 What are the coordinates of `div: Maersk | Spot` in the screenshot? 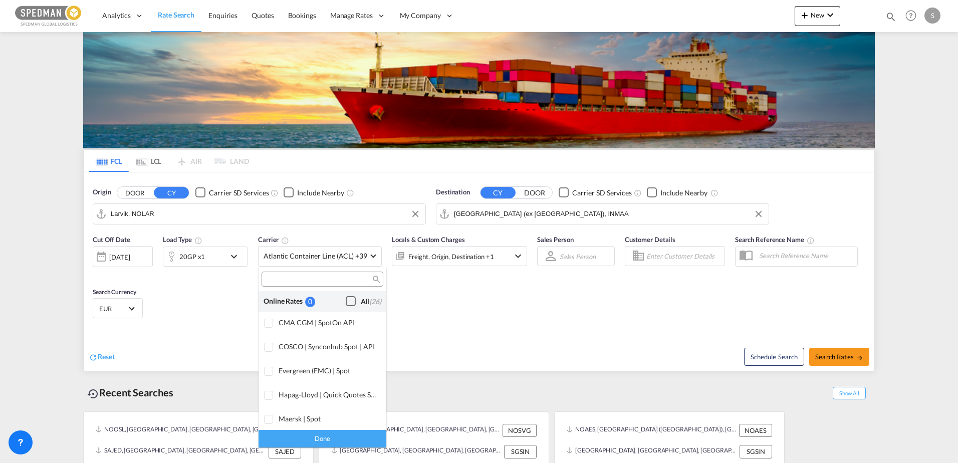 It's located at (328, 418).